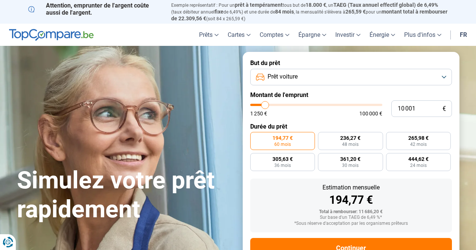 Image resolution: width=476 pixels, height=250 pixels. I want to click on span: 265,98 €, so click(419, 138).